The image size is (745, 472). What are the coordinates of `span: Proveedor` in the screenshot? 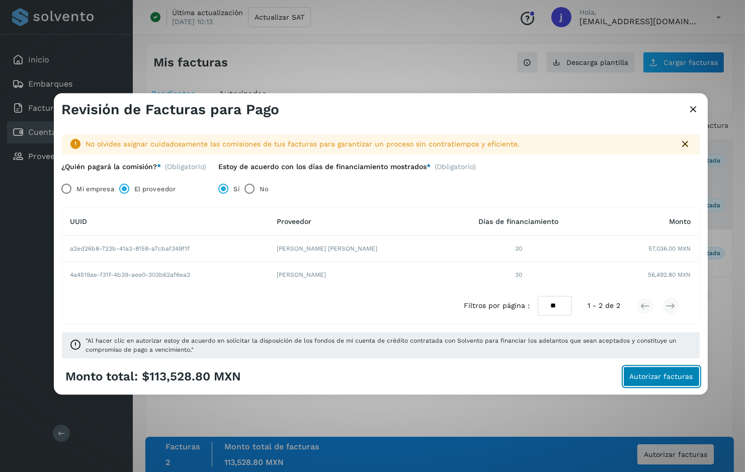 It's located at (294, 221).